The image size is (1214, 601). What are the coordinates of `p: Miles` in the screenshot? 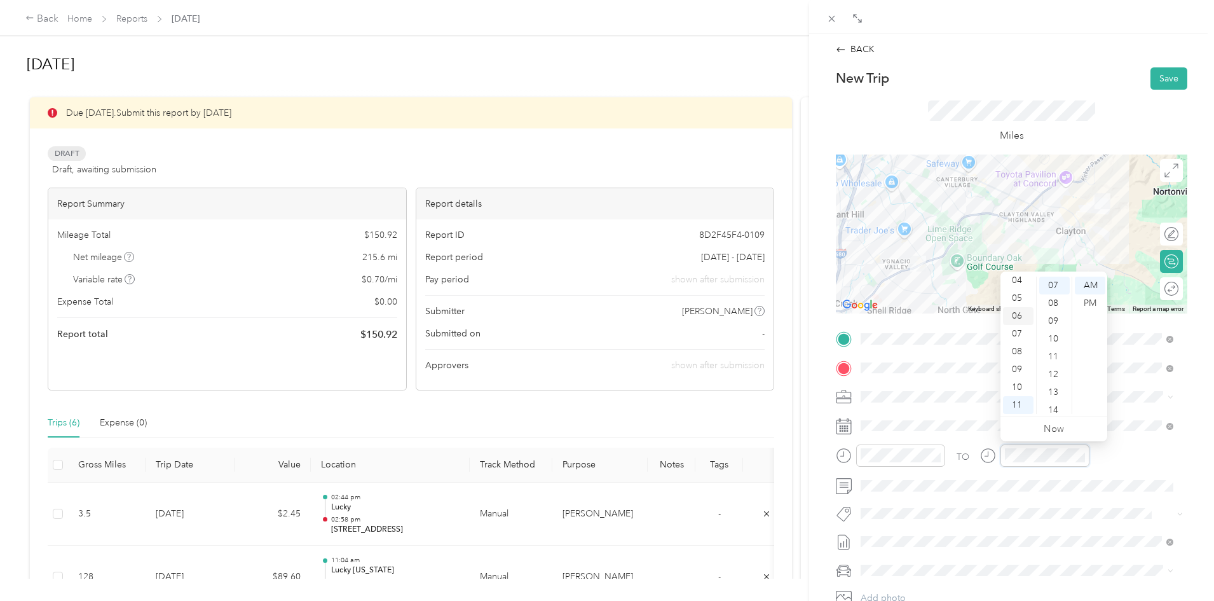 It's located at (1012, 135).